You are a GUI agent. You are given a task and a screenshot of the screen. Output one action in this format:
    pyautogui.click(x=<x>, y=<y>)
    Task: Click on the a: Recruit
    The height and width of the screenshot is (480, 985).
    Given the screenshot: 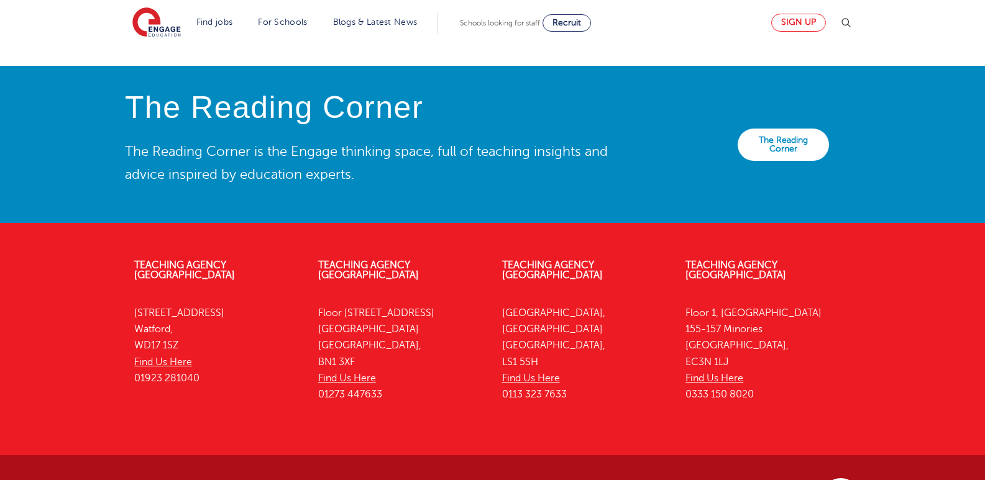 What is the action you would take?
    pyautogui.click(x=567, y=23)
    